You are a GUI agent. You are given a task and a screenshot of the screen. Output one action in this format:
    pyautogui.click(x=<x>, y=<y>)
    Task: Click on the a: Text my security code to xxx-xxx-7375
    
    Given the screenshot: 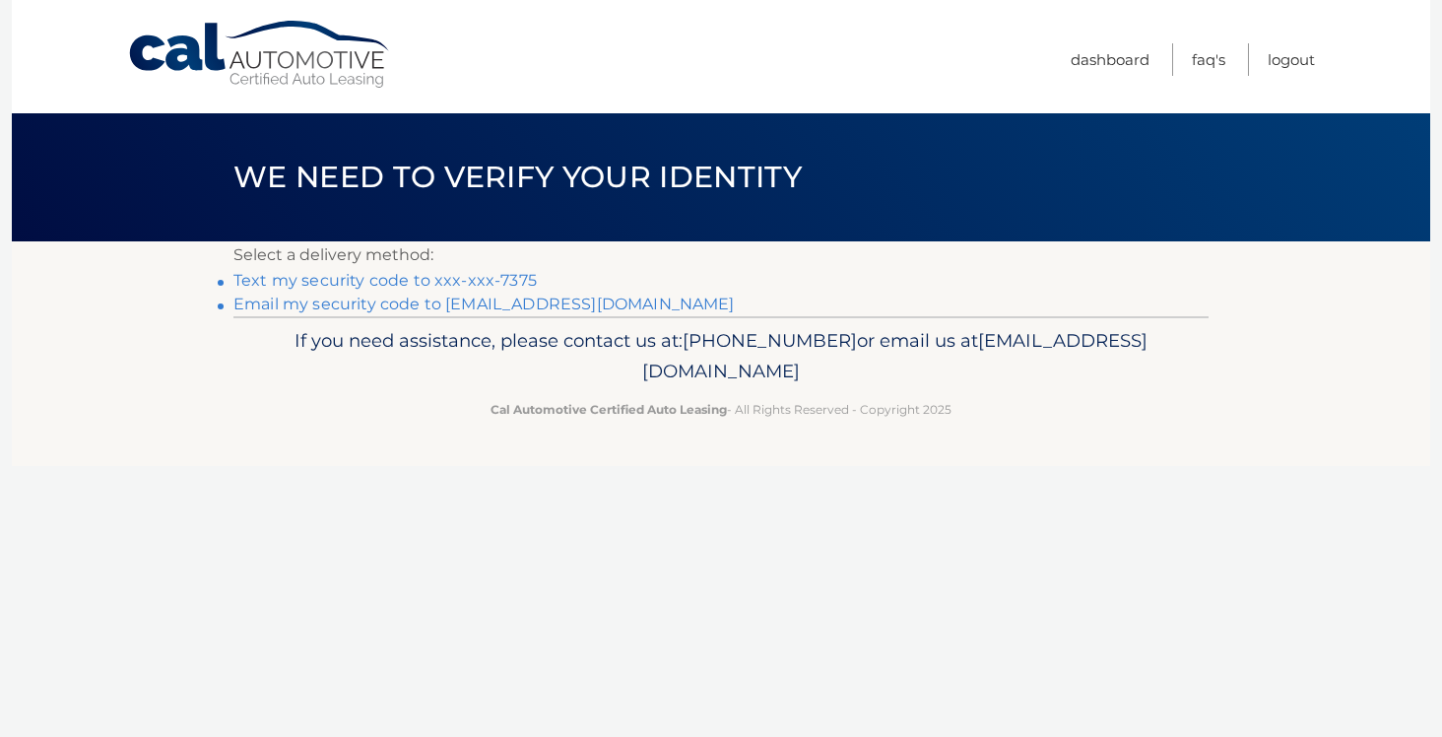 What is the action you would take?
    pyautogui.click(x=385, y=280)
    